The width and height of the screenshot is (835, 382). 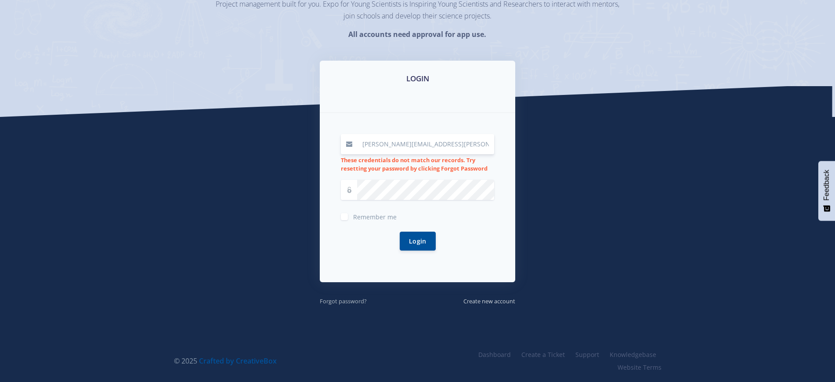 I want to click on a: Create new account, so click(x=489, y=301).